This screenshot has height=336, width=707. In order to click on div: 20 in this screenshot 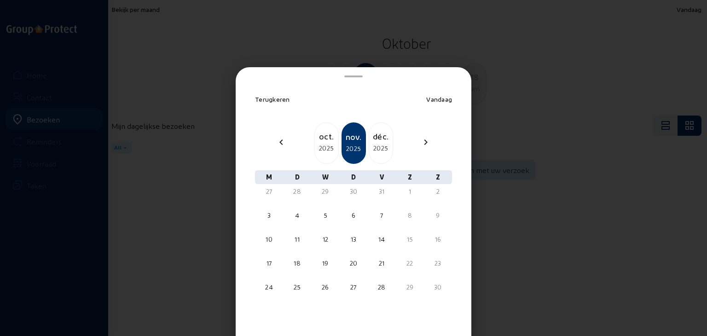, I will do `click(353, 263)`.